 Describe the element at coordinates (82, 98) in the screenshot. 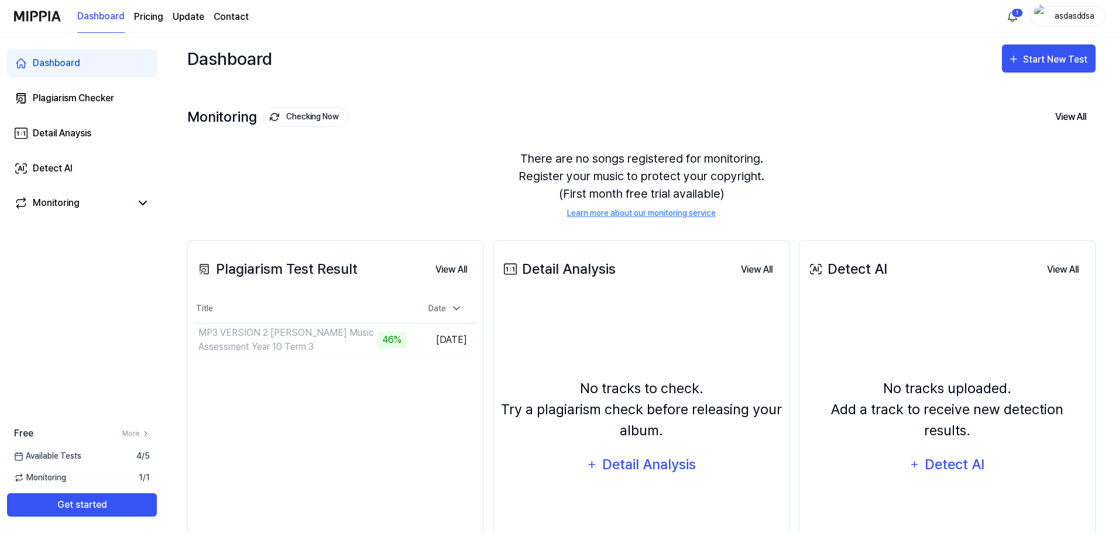

I see `a: Plagiarism Checker` at that location.